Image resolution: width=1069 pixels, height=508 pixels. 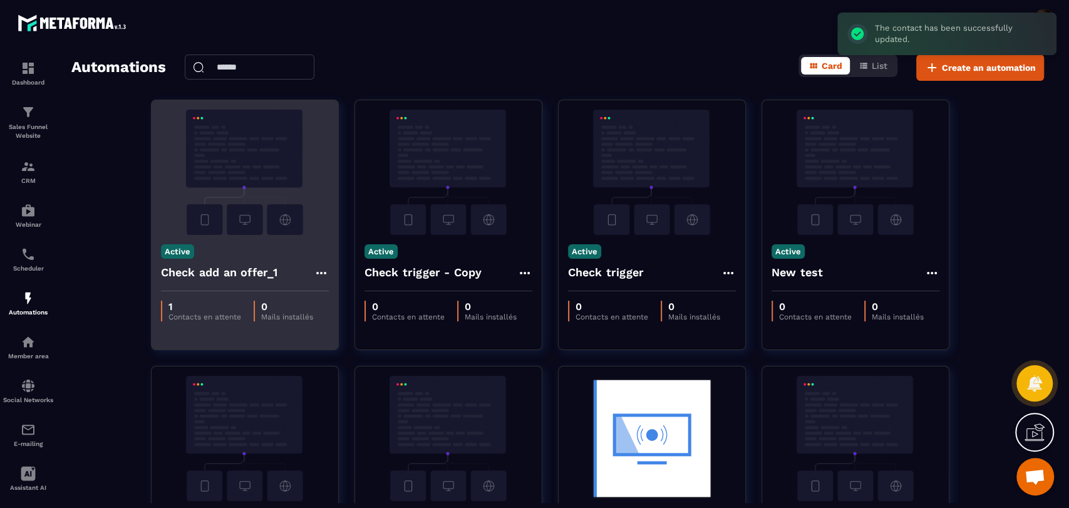 I want to click on p: Webinar, so click(x=28, y=224).